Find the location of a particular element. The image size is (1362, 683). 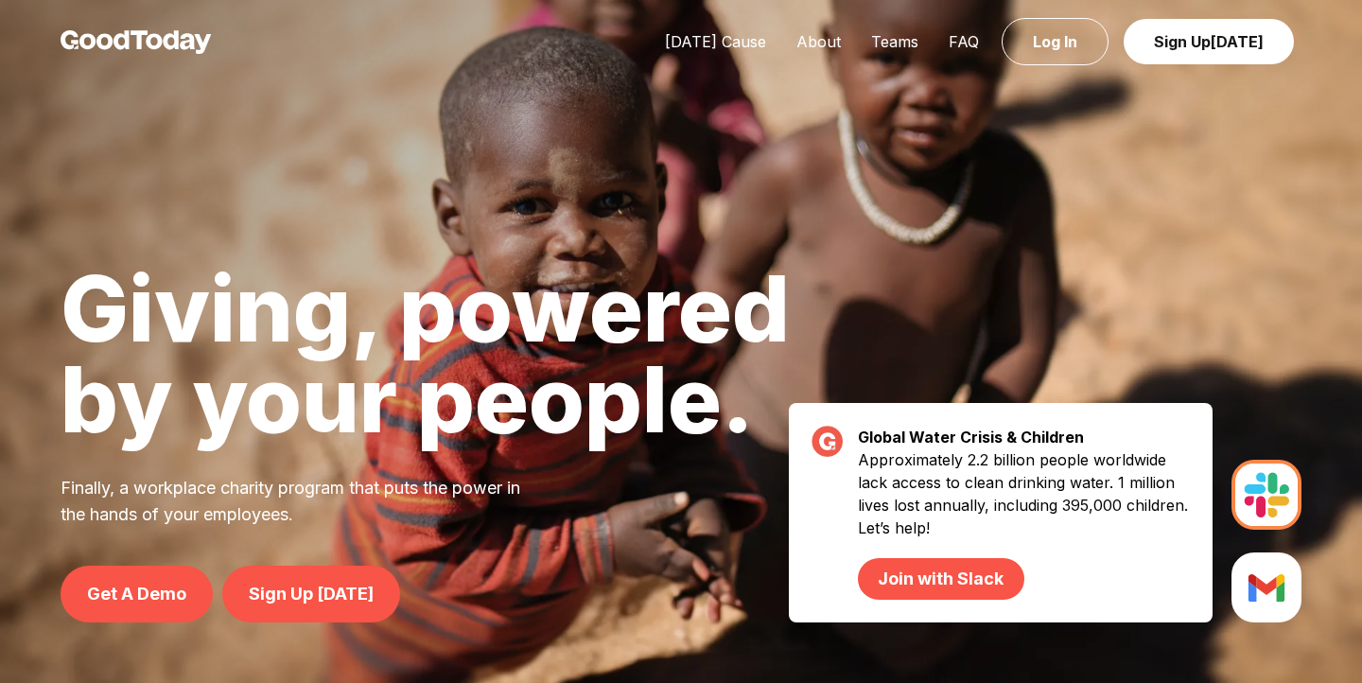

img: GoodToday is located at coordinates (136, 42).